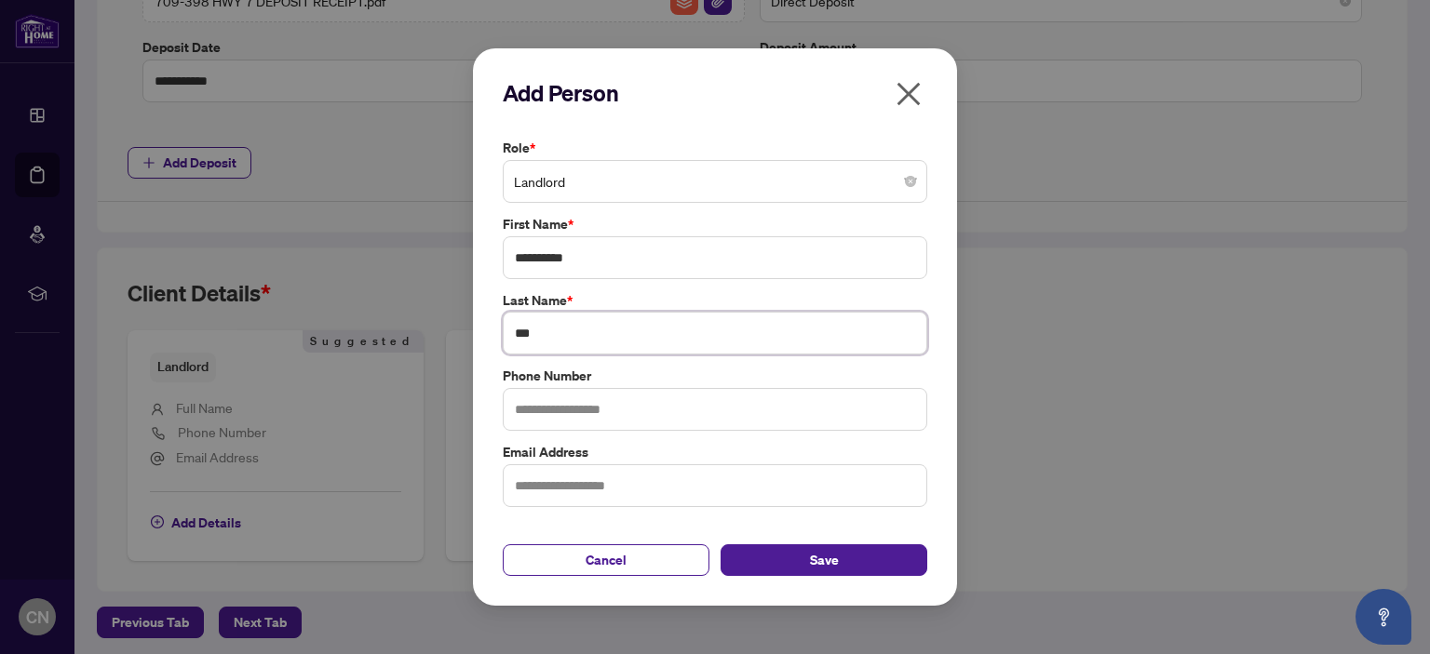  Describe the element at coordinates (910, 181) in the screenshot. I see `span: close-circle` at that location.